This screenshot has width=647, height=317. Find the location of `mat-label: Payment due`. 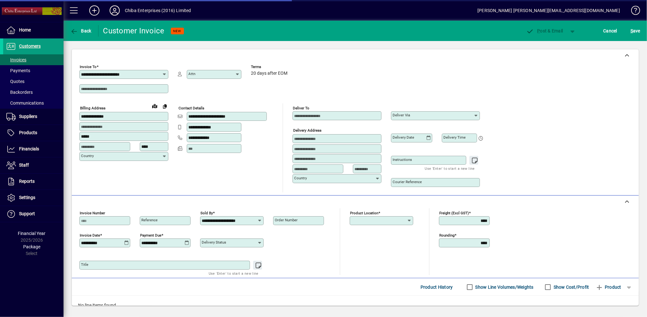

mat-label: Payment due is located at coordinates (151, 235).